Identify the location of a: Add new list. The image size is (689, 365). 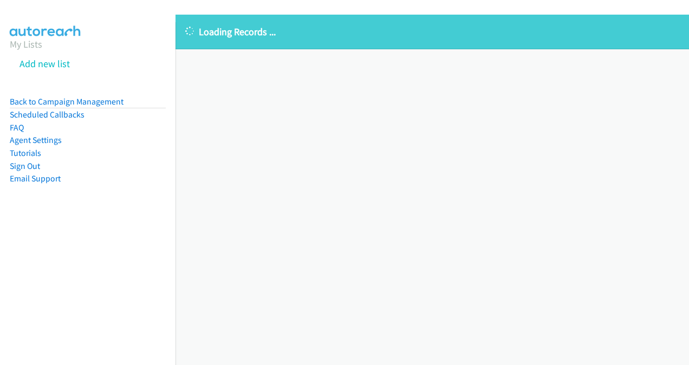
(44, 63).